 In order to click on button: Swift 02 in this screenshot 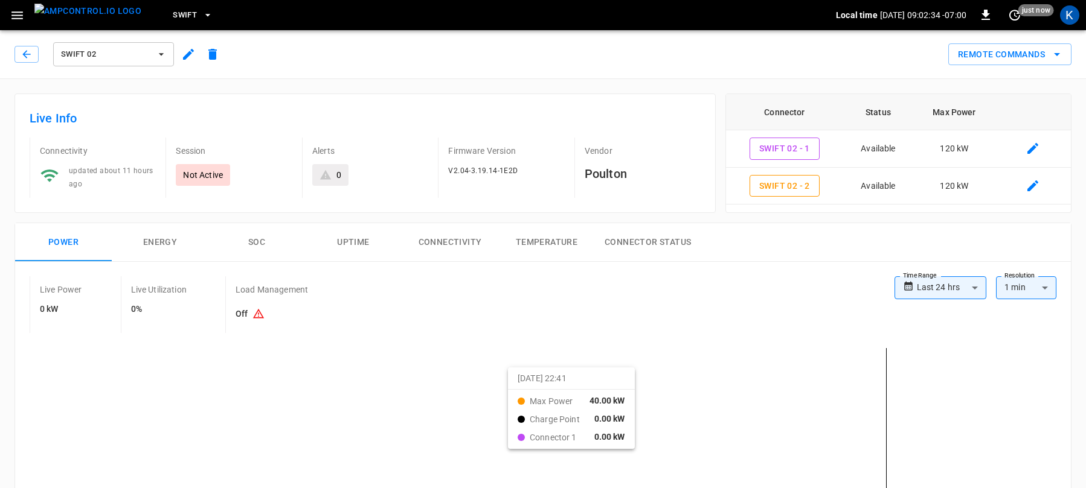, I will do `click(114, 54)`.